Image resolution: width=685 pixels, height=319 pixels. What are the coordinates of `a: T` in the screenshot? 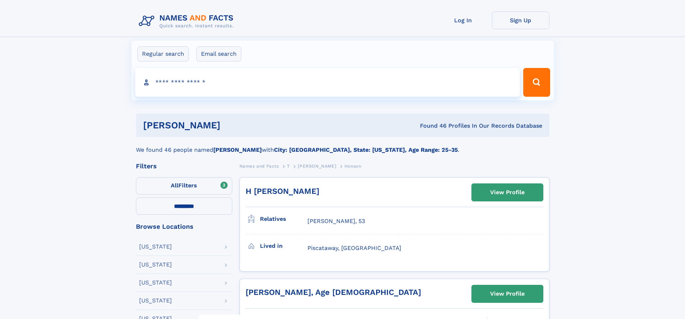 It's located at (288, 166).